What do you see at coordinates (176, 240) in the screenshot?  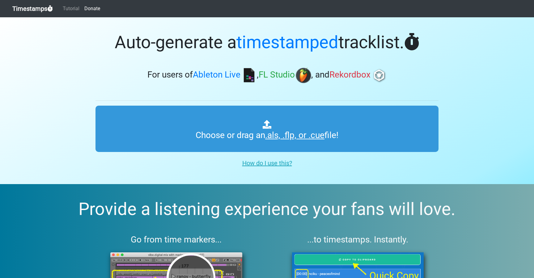 I see `h3: Go from time markers...` at bounding box center [176, 240].